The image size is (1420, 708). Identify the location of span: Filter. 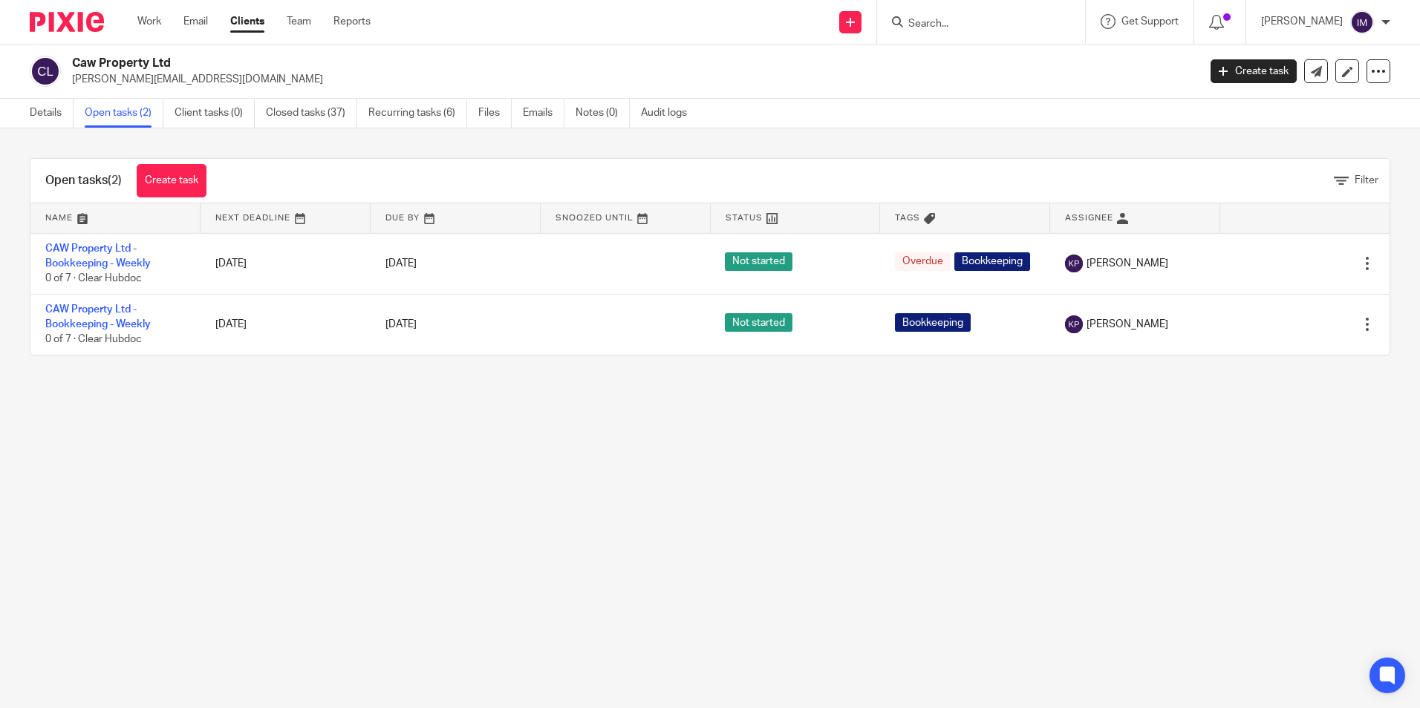
(1366, 180).